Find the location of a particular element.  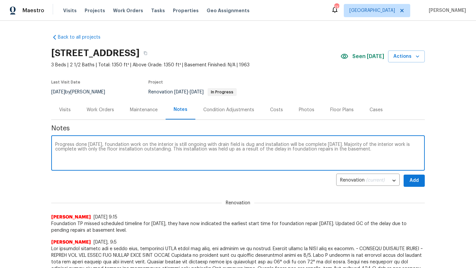

span: Projects is located at coordinates (95, 11).